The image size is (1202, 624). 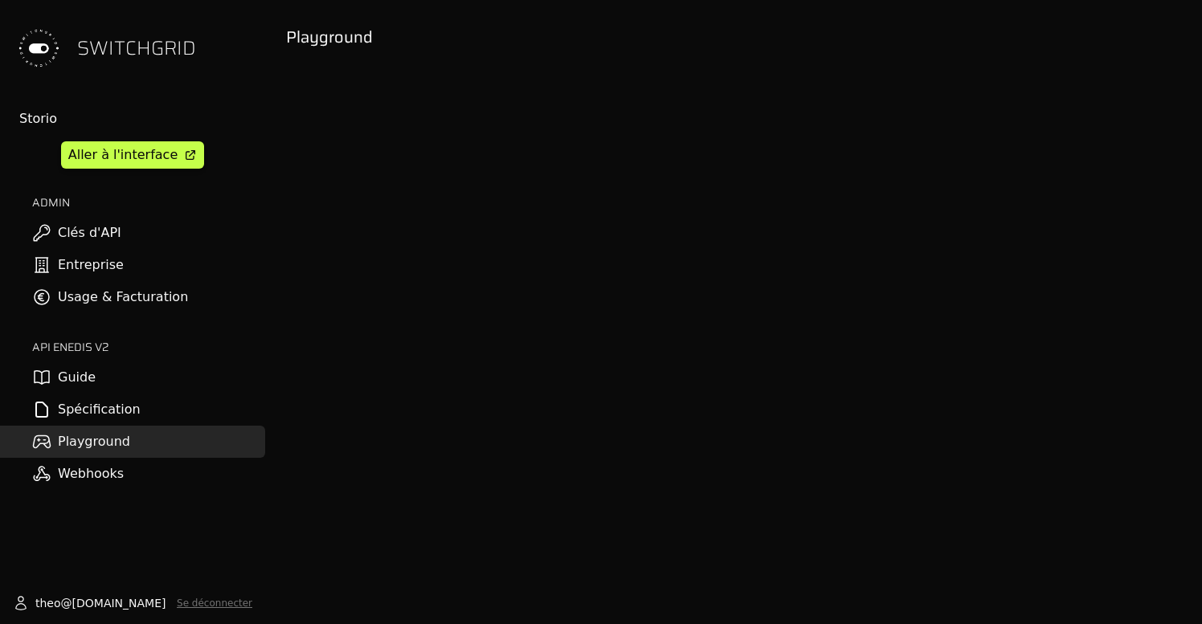 I want to click on div: Aller à l'interface, so click(x=123, y=155).